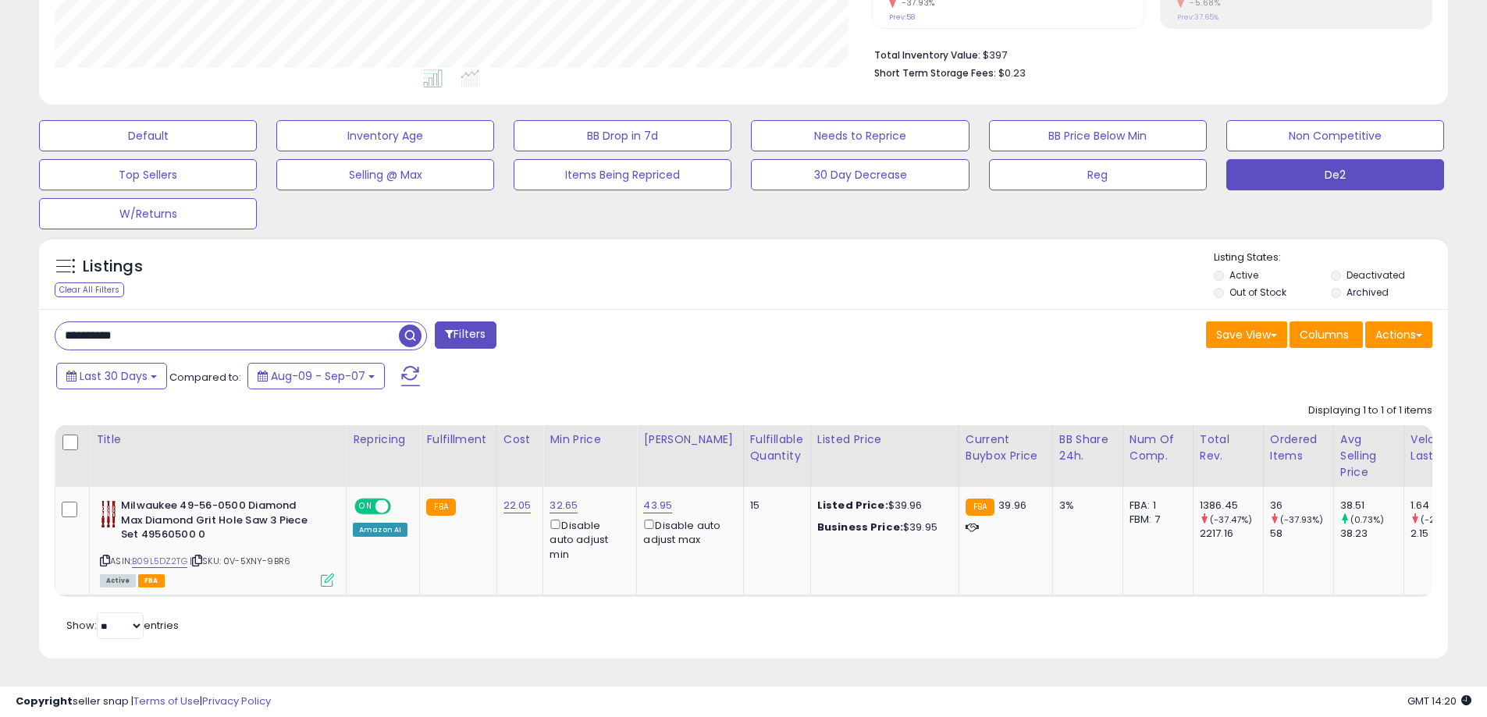 The width and height of the screenshot is (1487, 717). Describe the element at coordinates (1442, 520) in the screenshot. I see `small: (-23.72%)` at that location.